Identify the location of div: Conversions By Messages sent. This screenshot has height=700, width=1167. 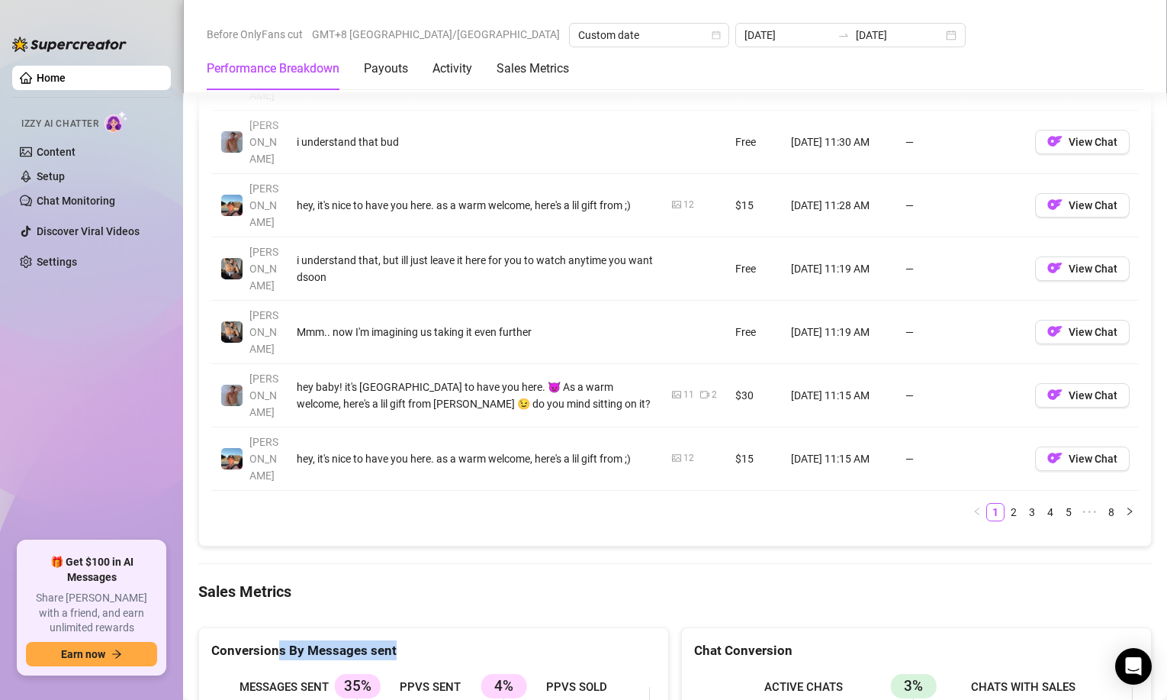
(433, 650).